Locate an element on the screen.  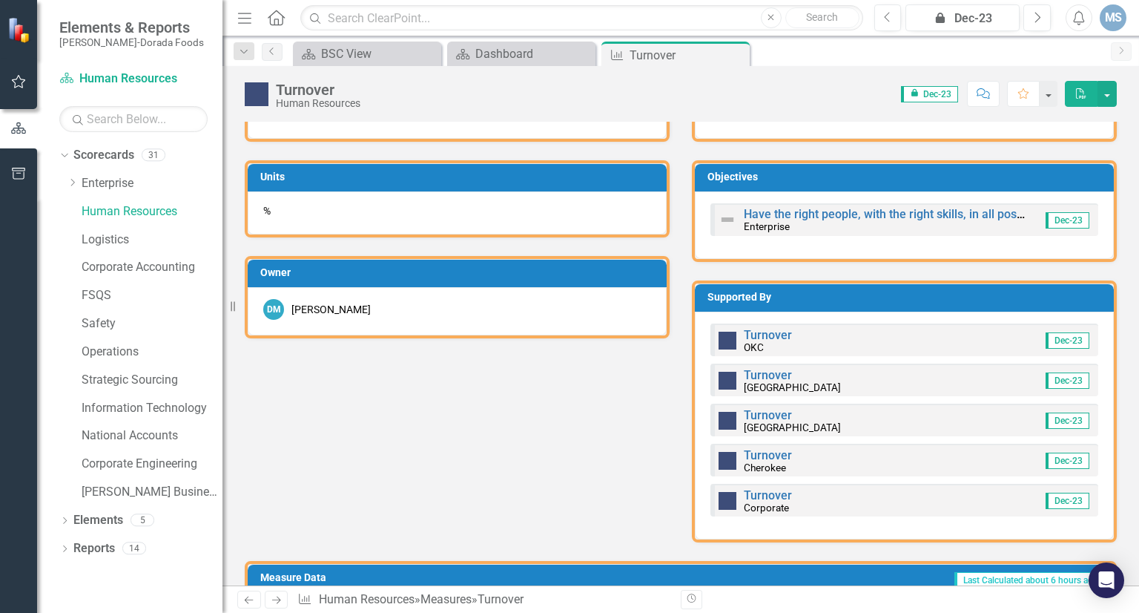
a: Scorecards is located at coordinates (104, 155).